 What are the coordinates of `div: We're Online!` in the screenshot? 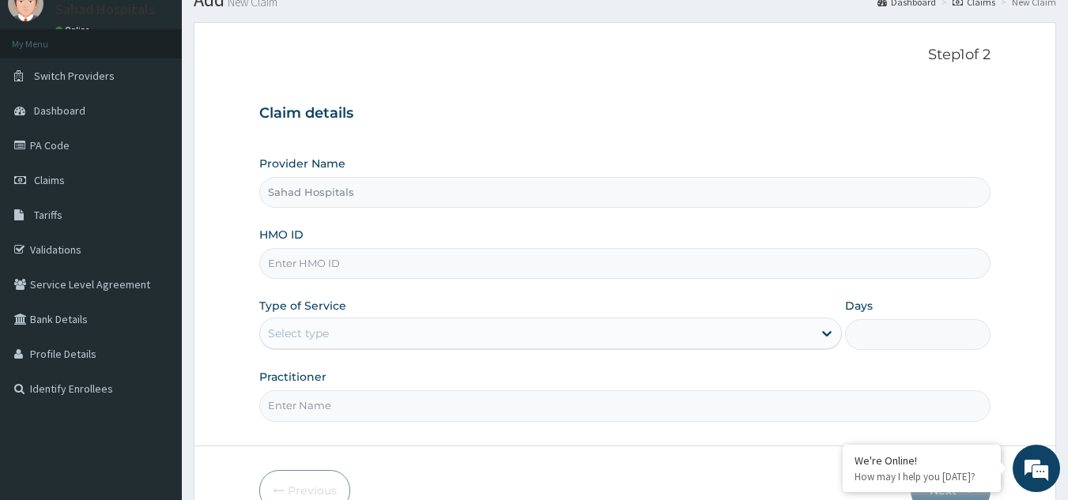 It's located at (922, 461).